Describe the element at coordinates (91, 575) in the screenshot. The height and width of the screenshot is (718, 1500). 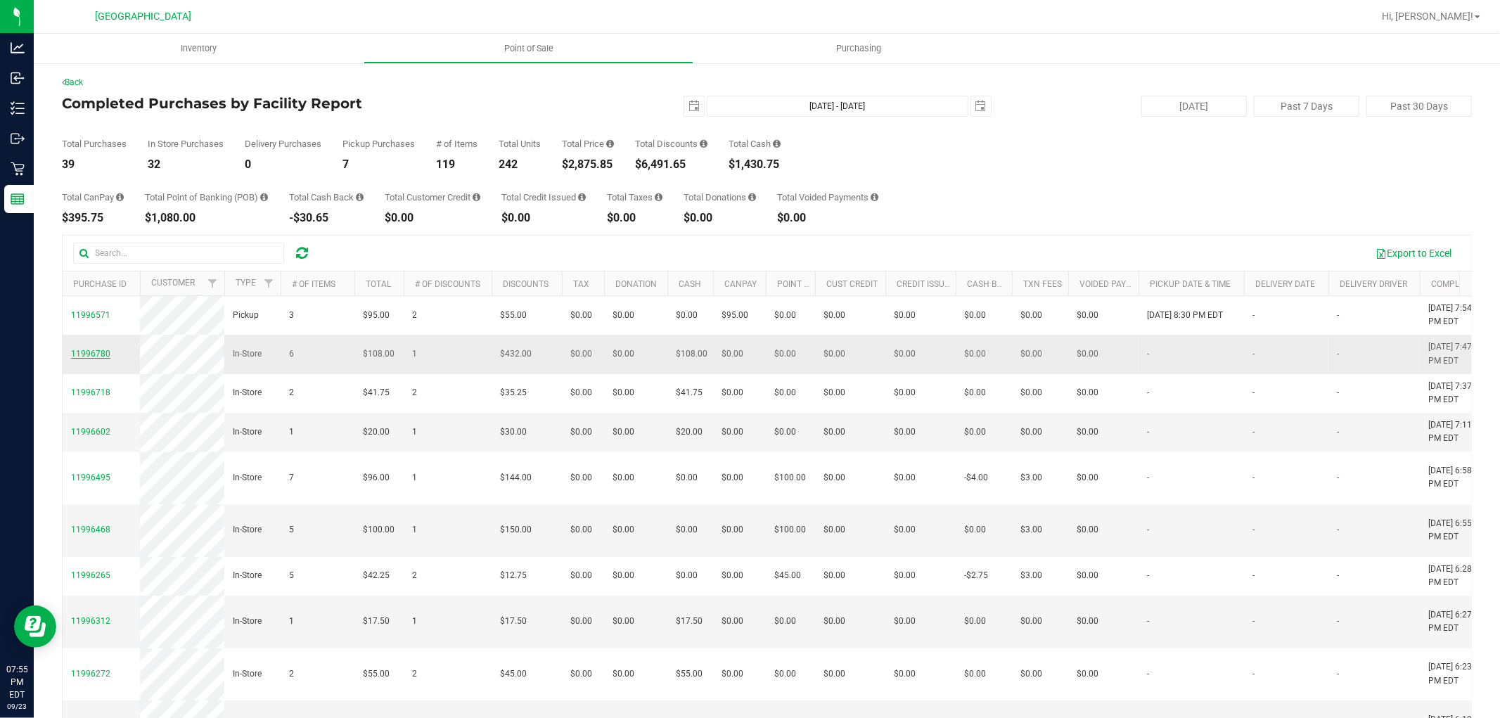
I see `span: 11996265` at that location.